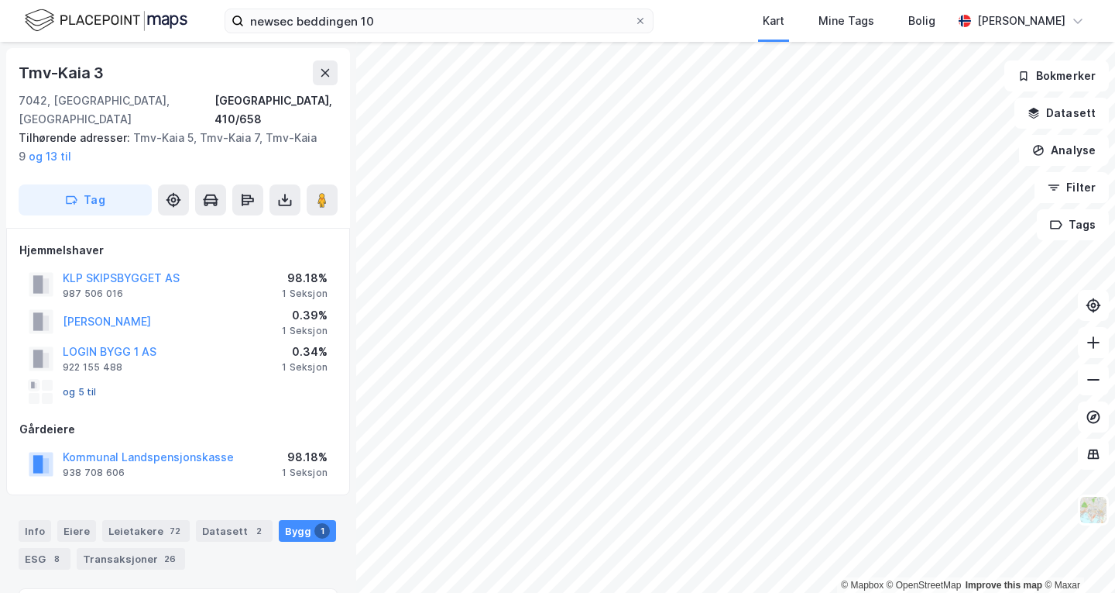 The height and width of the screenshot is (593, 1115). I want to click on div: 1, so click(322, 531).